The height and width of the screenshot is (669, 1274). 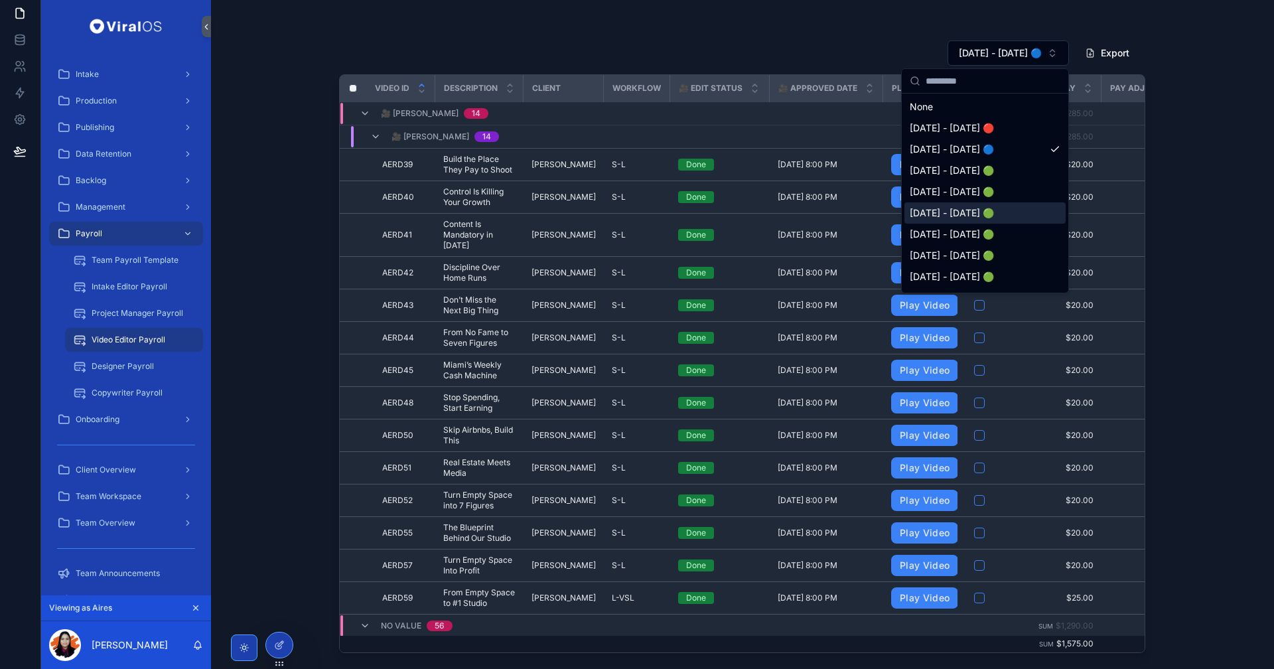 What do you see at coordinates (397, 435) in the screenshot?
I see `span: AERD50` at bounding box center [397, 435].